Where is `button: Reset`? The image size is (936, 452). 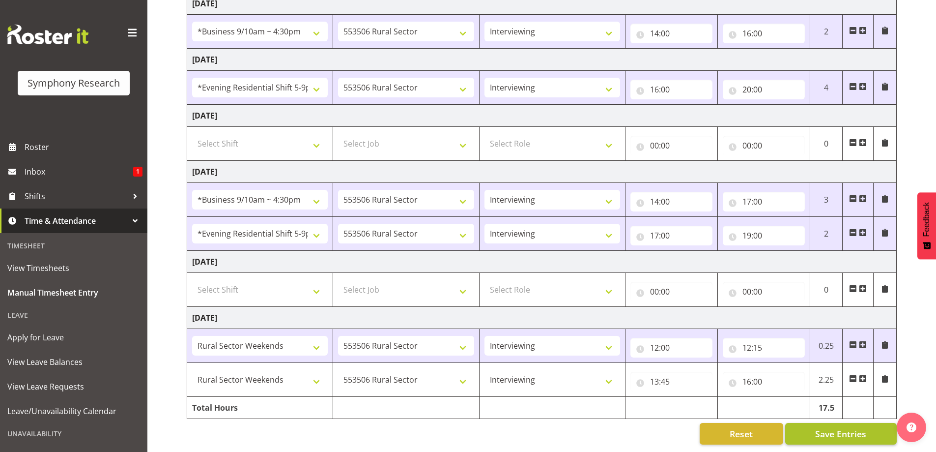
button: Reset is located at coordinates (742, 434).